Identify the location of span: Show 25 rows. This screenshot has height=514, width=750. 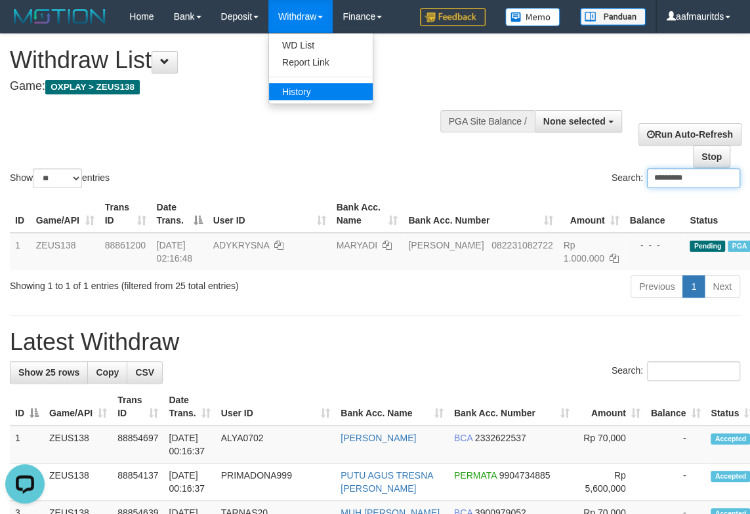
(49, 373).